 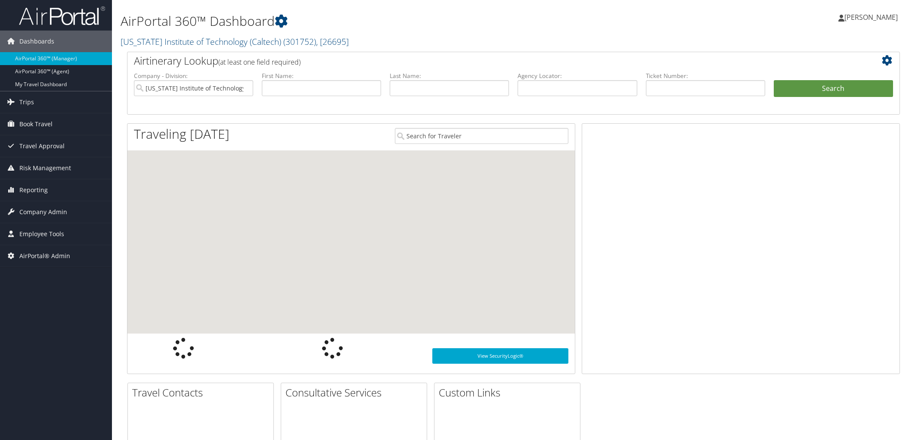 I want to click on span: Book Travel, so click(x=36, y=124).